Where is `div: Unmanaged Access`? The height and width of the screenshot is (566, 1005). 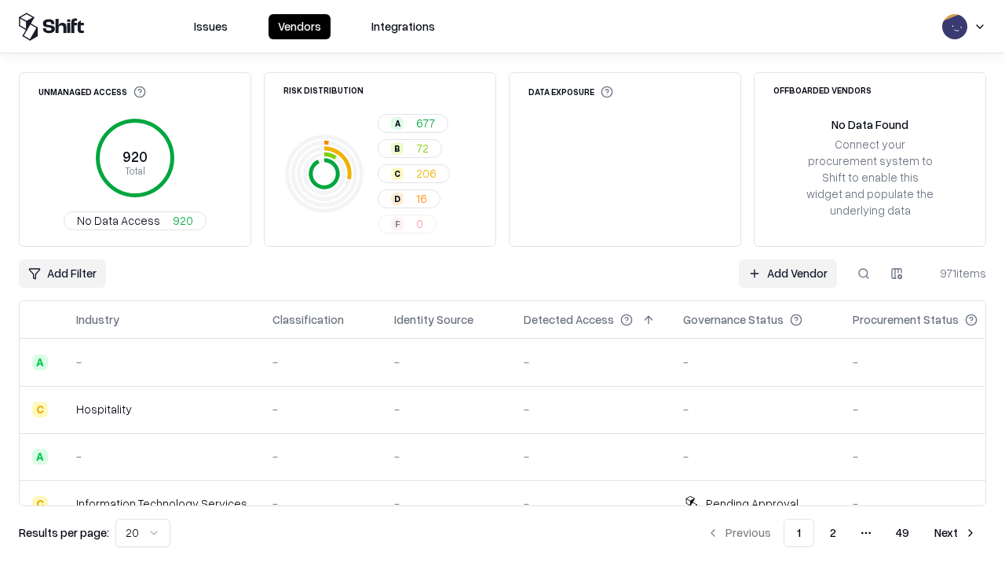 div: Unmanaged Access is located at coordinates (92, 92).